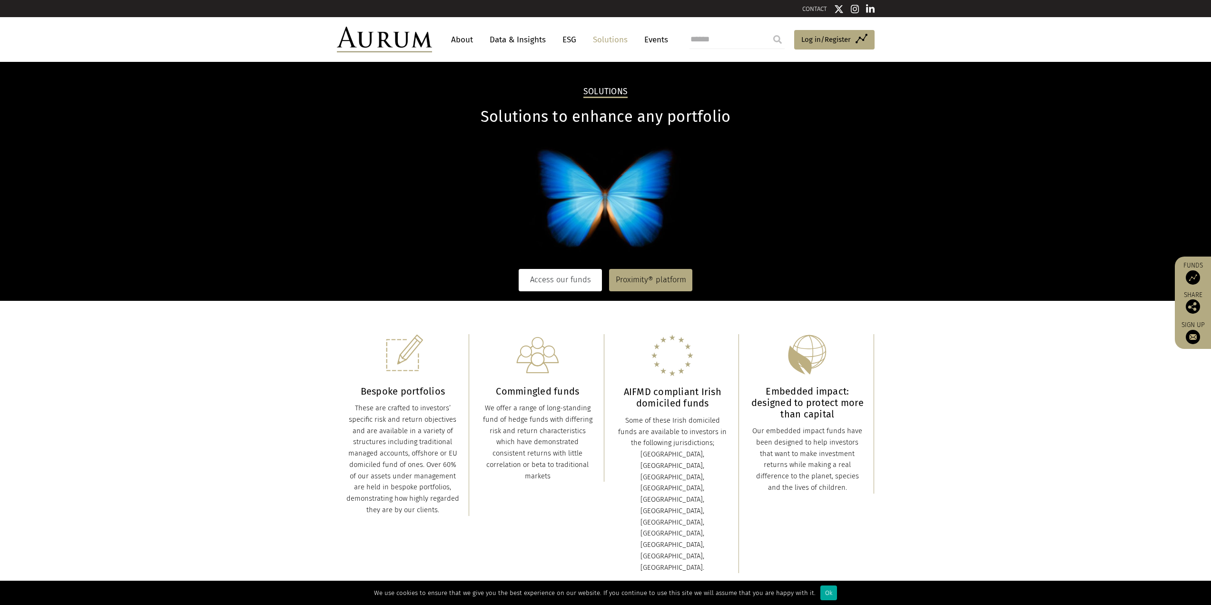 This screenshot has width=1211, height=605. I want to click on a: Proximity® platform, so click(650, 280).